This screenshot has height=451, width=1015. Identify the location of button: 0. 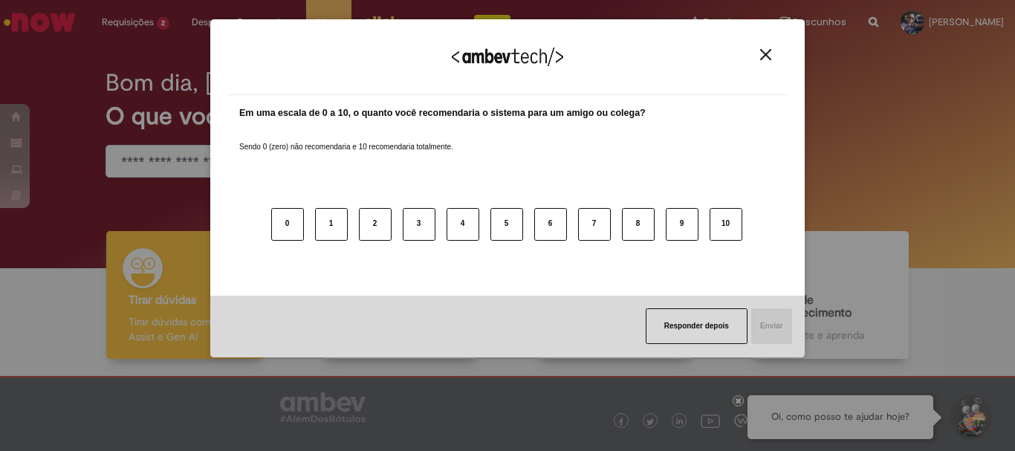
(287, 224).